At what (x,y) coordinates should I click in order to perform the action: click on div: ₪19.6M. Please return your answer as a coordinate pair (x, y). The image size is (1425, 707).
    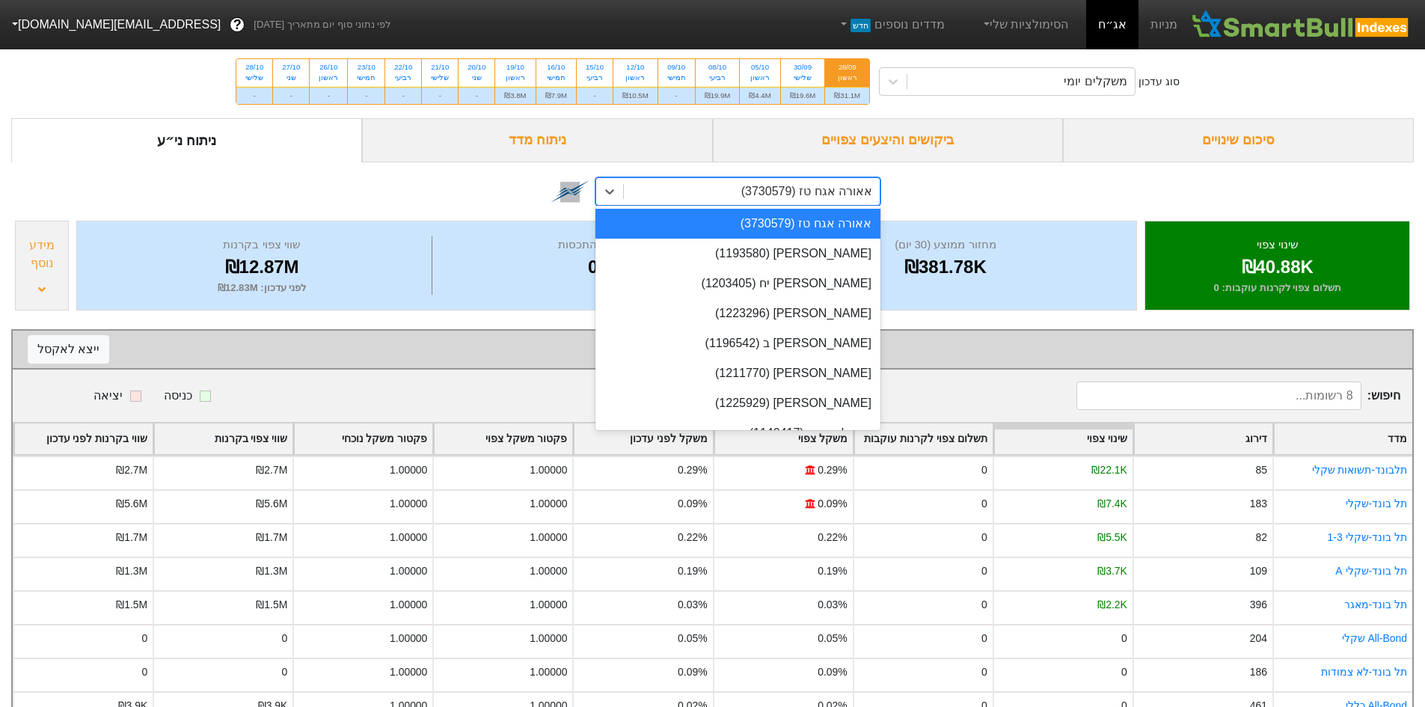
    Looking at the image, I should click on (803, 95).